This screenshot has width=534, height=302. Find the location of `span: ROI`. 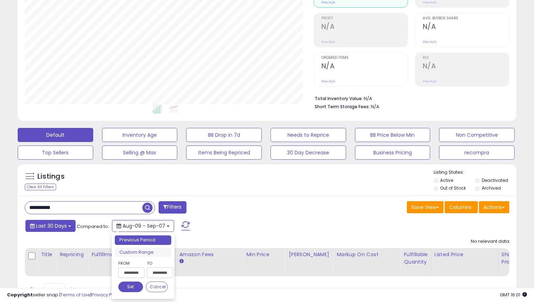

span: ROI is located at coordinates (466, 58).